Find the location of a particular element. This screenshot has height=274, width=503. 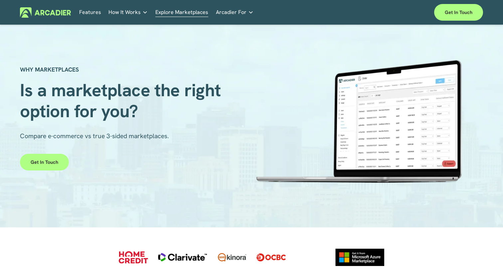

a: Features is located at coordinates (90, 12).